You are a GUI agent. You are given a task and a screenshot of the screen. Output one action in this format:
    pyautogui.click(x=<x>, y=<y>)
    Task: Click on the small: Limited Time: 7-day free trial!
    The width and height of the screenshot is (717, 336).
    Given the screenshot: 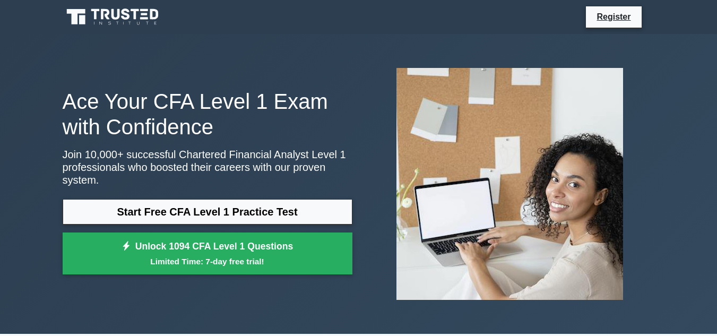 What is the action you would take?
    pyautogui.click(x=207, y=261)
    